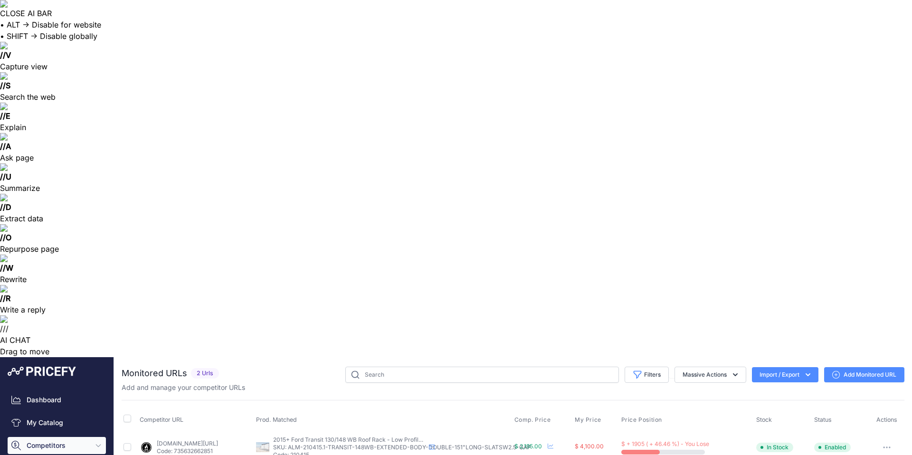 The width and height of the screenshot is (912, 455). I want to click on button: My Price, so click(589, 420).